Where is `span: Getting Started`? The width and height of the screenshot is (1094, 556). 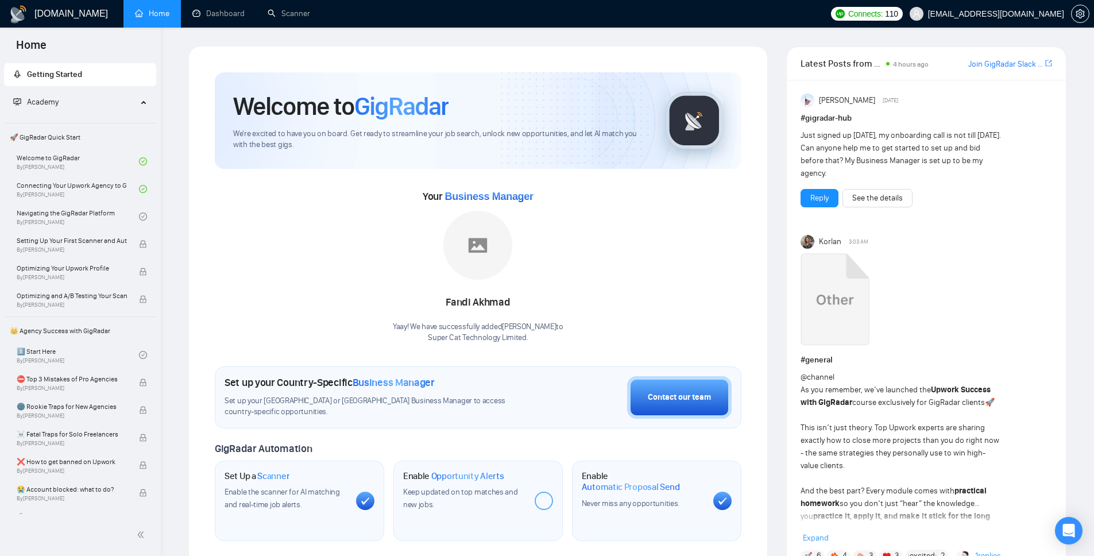 span: Getting Started is located at coordinates (55, 74).